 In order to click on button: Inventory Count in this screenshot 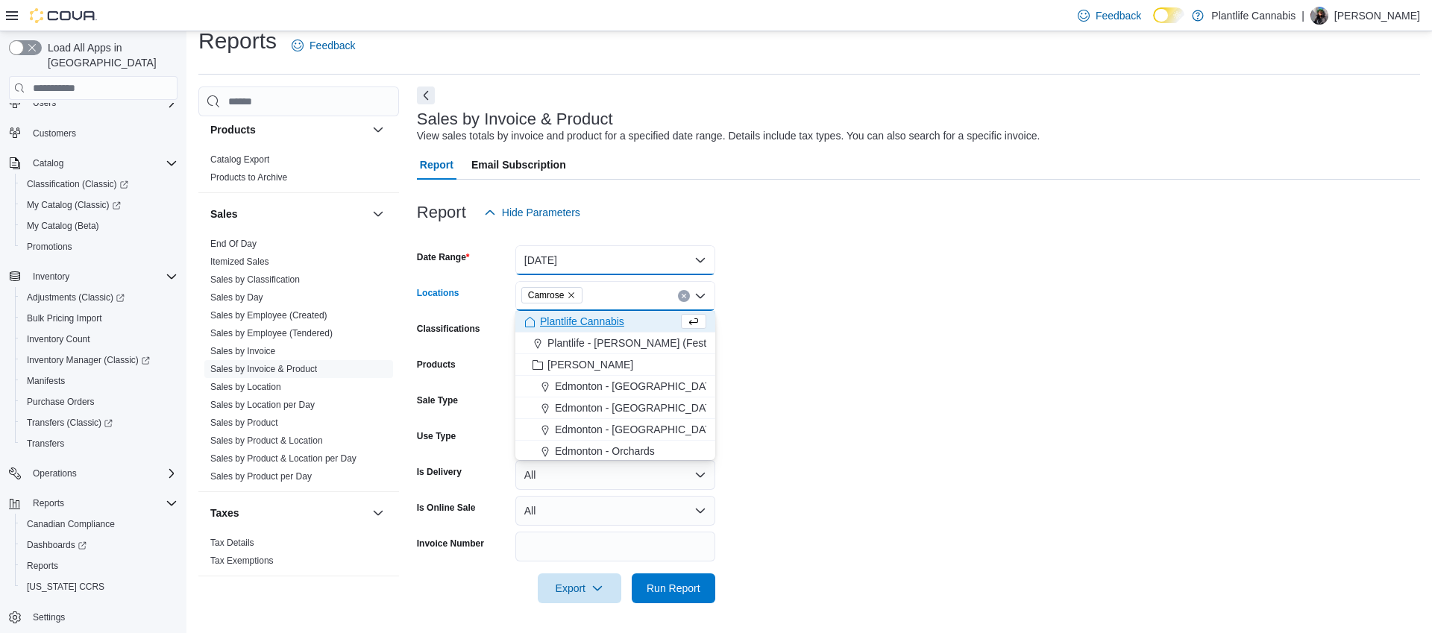, I will do `click(99, 339)`.